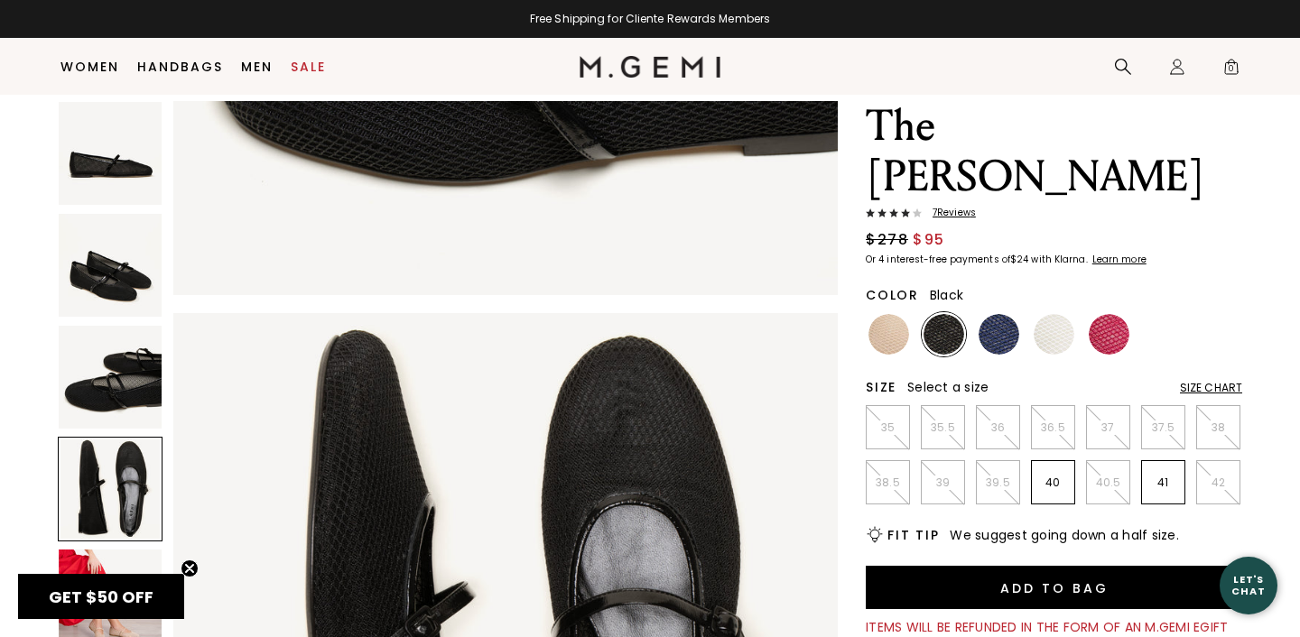  I want to click on klarna-placement-style-amount: $24, so click(1019, 259).